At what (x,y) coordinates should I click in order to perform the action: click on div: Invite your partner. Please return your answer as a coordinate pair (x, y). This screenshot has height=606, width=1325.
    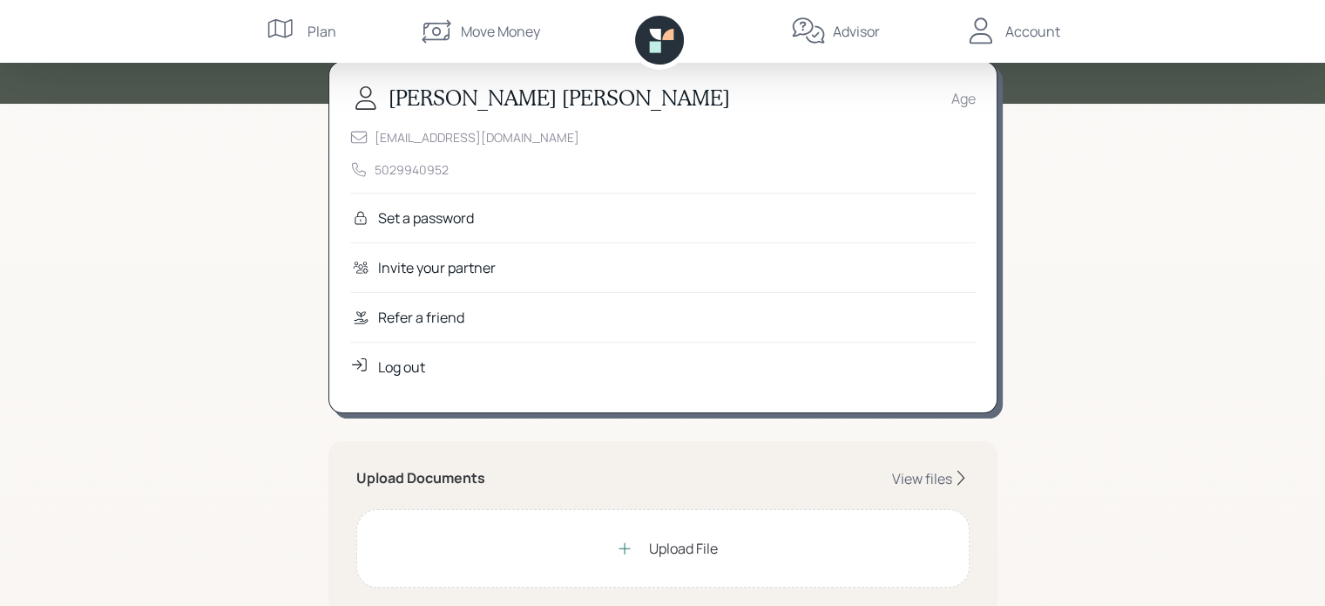
    Looking at the image, I should click on (437, 268).